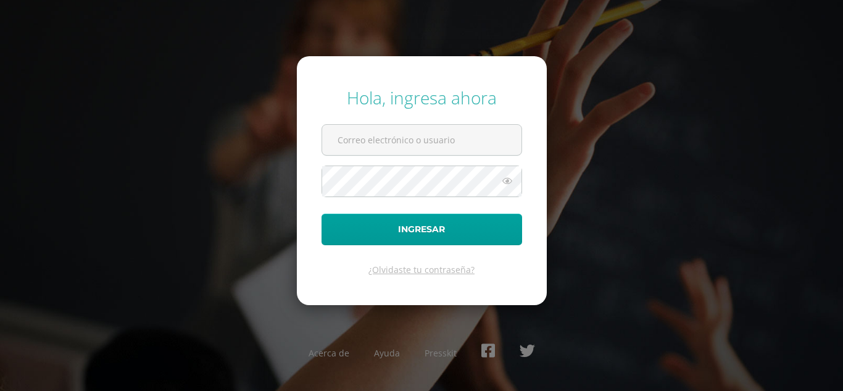 The width and height of the screenshot is (843, 391). I want to click on a: Ayuda, so click(387, 352).